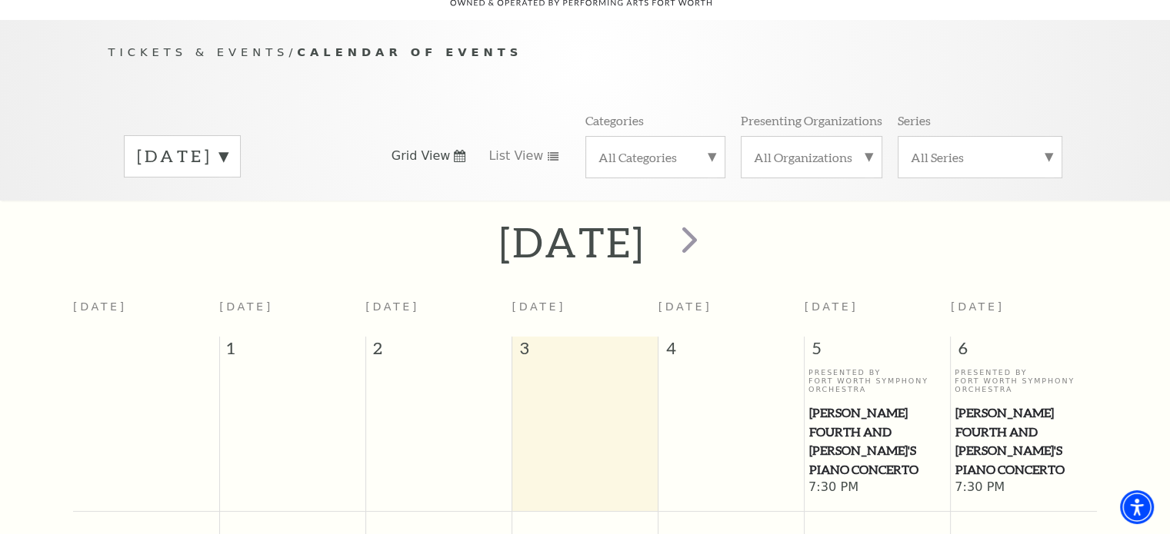 Image resolution: width=1170 pixels, height=534 pixels. What do you see at coordinates (687, 242) in the screenshot?
I see `button: next` at bounding box center [687, 242].